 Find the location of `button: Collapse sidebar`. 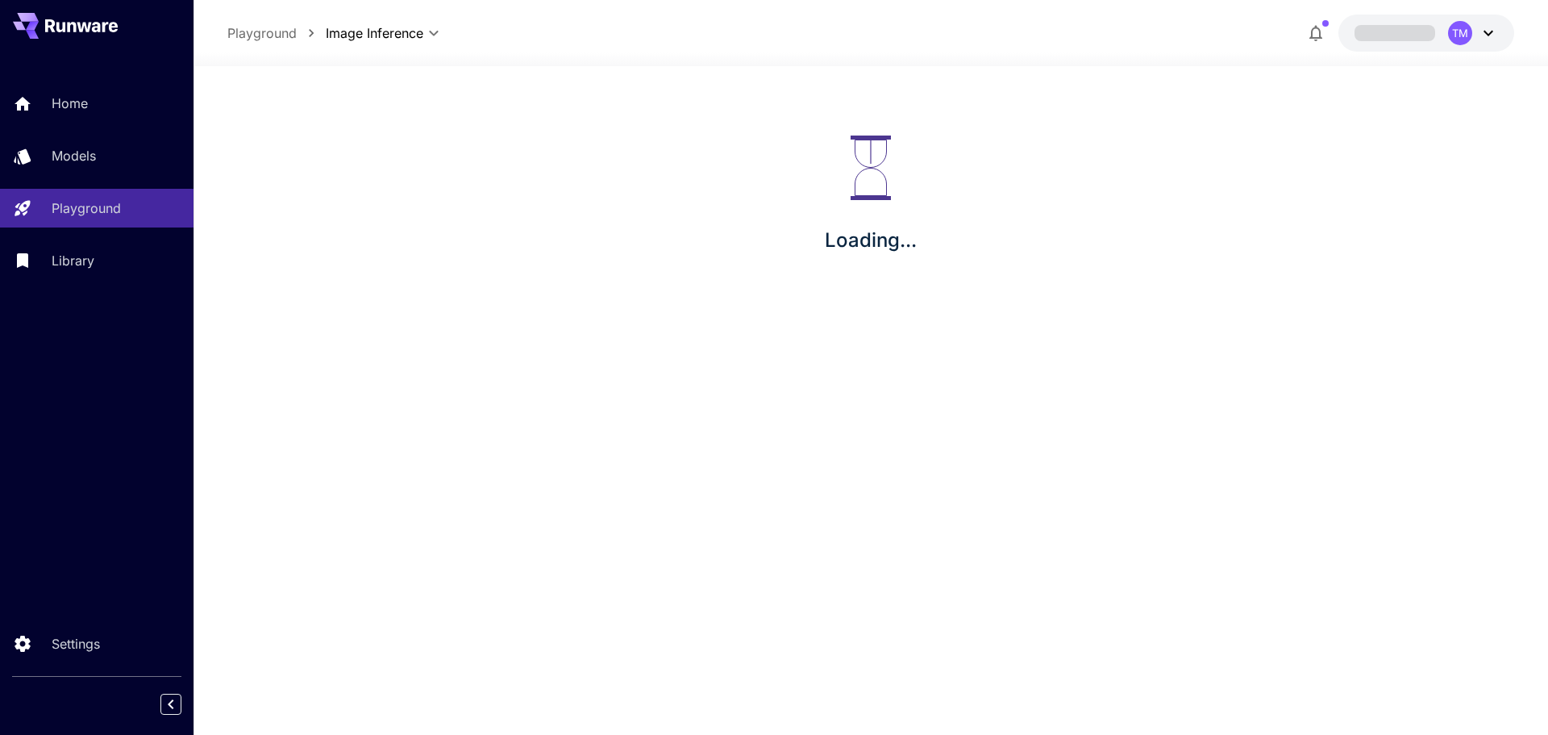

button: Collapse sidebar is located at coordinates (171, 704).